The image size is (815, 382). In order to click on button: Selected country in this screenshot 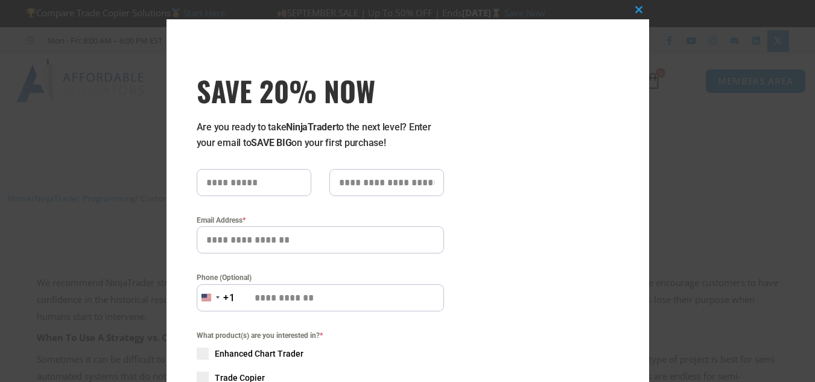, I will do `click(216, 297)`.